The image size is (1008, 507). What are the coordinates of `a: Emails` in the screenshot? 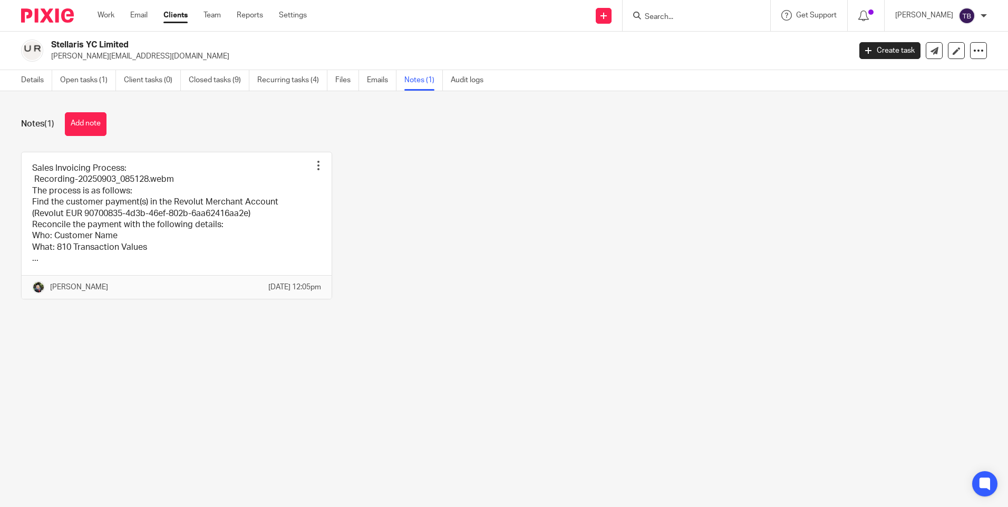 It's located at (382, 80).